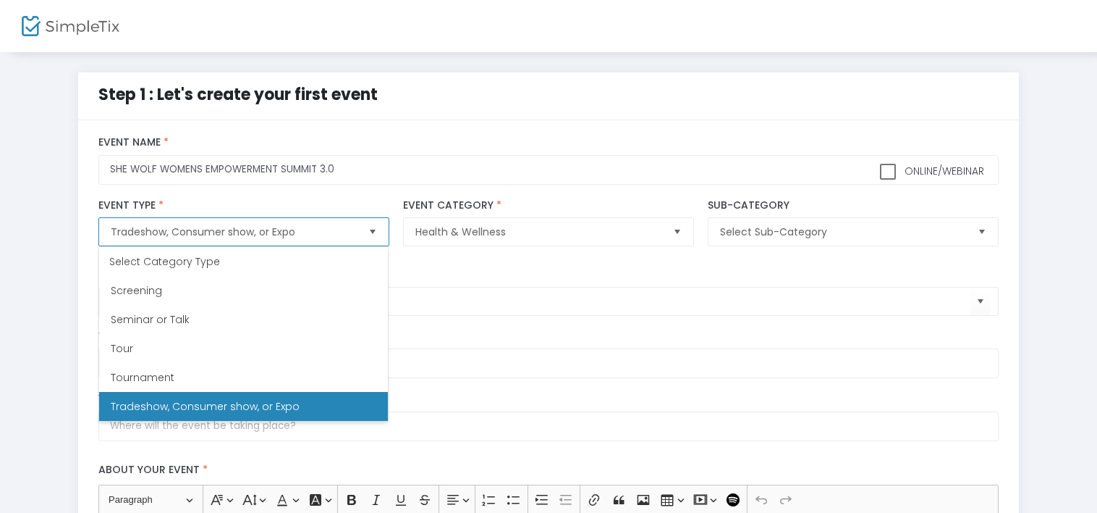  Describe the element at coordinates (943, 171) in the screenshot. I see `span: Online/Webinar` at that location.